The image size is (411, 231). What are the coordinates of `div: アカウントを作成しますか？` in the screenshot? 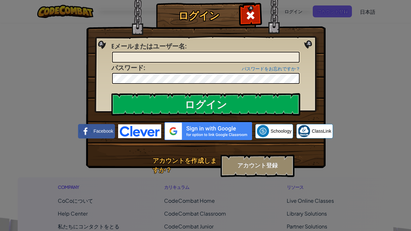 It's located at (184, 165).